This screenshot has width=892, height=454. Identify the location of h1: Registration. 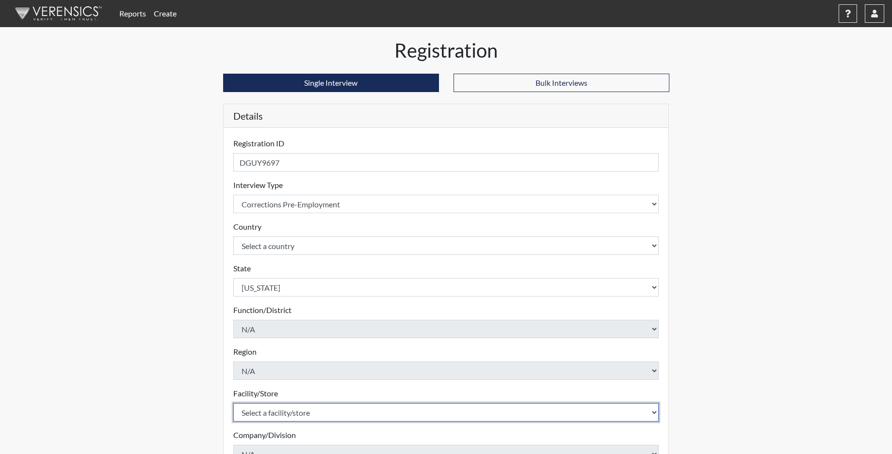
(446, 50).